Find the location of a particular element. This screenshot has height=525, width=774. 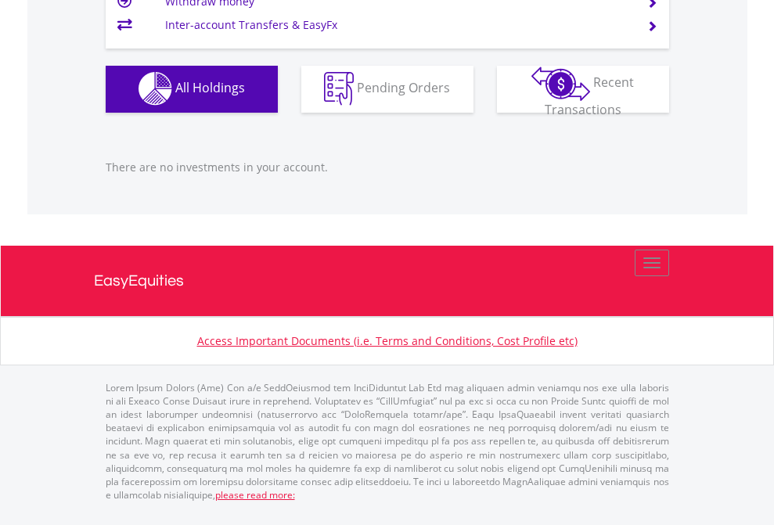

p: Lorem Ipsum Dolors (Ame) Con a/e SeddOeiusmod tem InciDiduntut Lab Etd mag aliquaen admin veniamq... is located at coordinates (387, 441).